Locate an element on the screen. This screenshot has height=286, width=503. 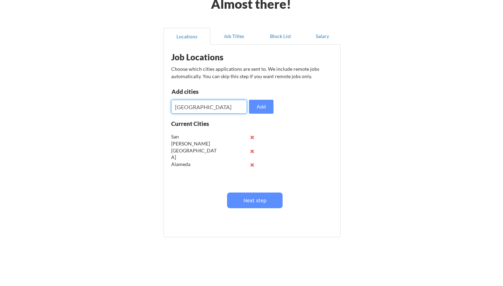
div: Job Locations is located at coordinates (215, 57).